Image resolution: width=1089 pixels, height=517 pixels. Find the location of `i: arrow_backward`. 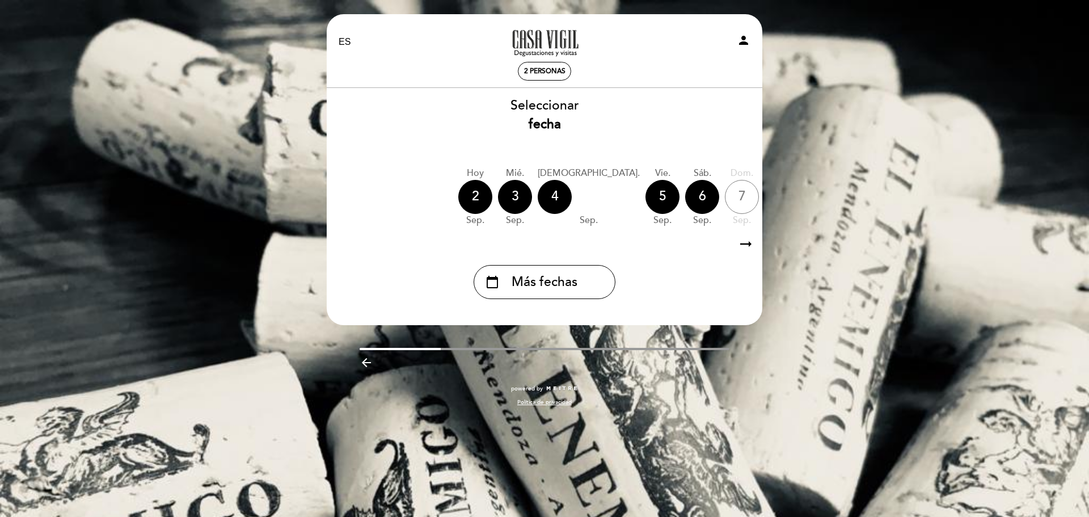

i: arrow_backward is located at coordinates (366, 362).